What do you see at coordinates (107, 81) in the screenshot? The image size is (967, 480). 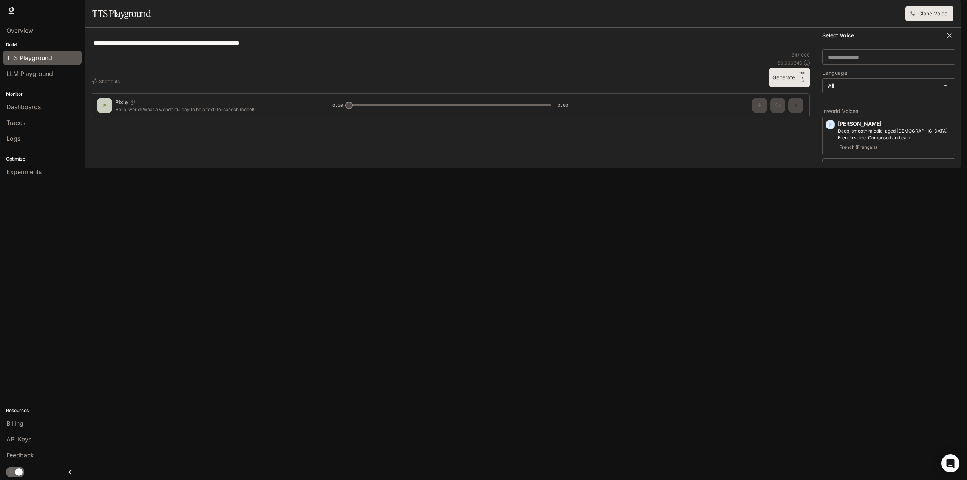 I see `button: Shortcuts` at bounding box center [107, 81].